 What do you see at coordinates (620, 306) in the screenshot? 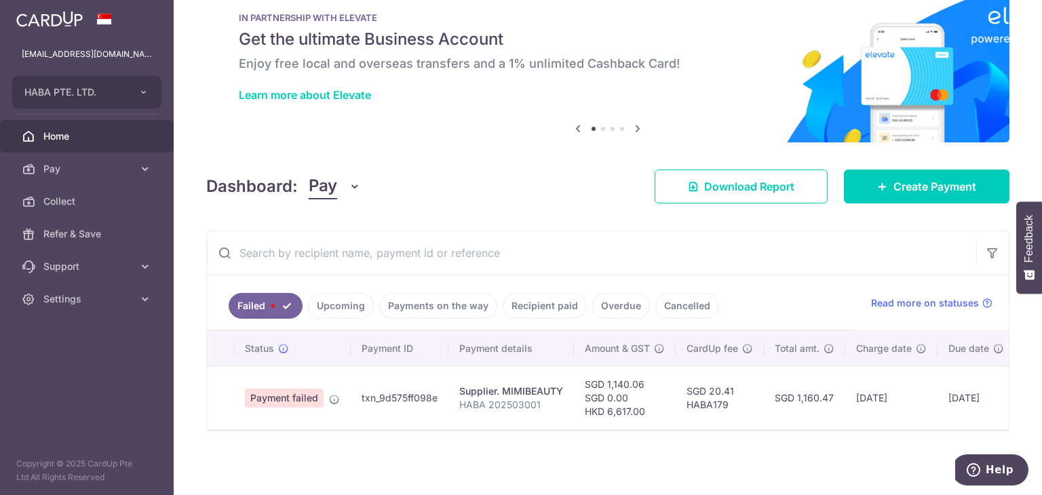
I see `a: Overdue` at bounding box center [620, 306].